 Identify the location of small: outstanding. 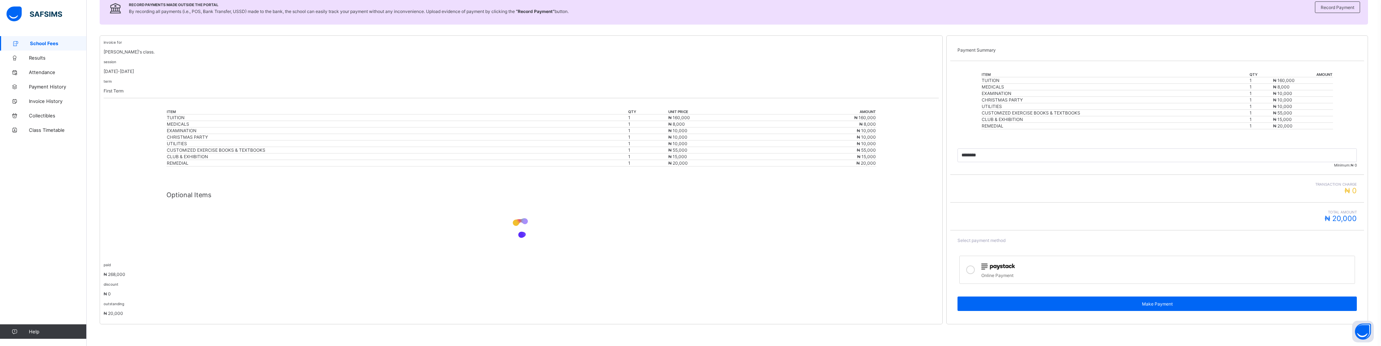
(114, 304).